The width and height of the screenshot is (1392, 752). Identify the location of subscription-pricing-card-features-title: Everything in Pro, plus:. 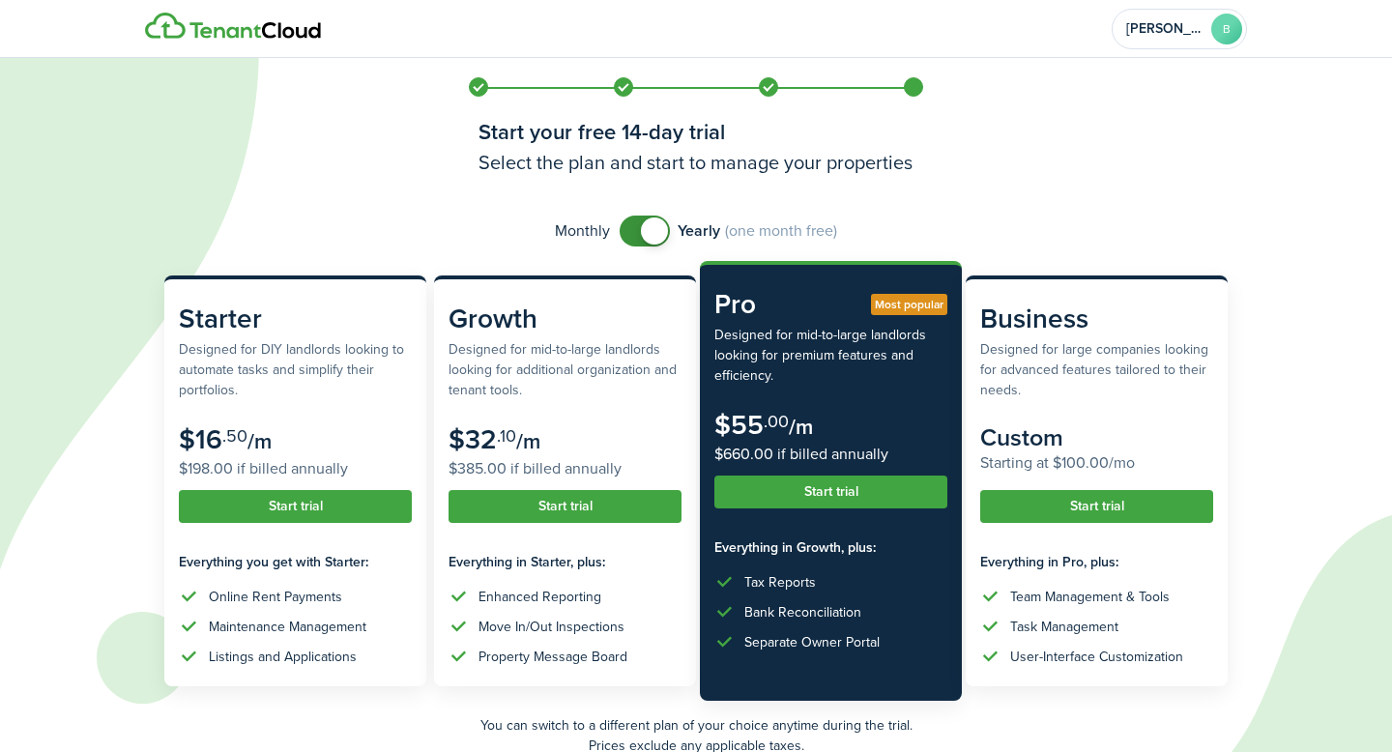
(1096, 562).